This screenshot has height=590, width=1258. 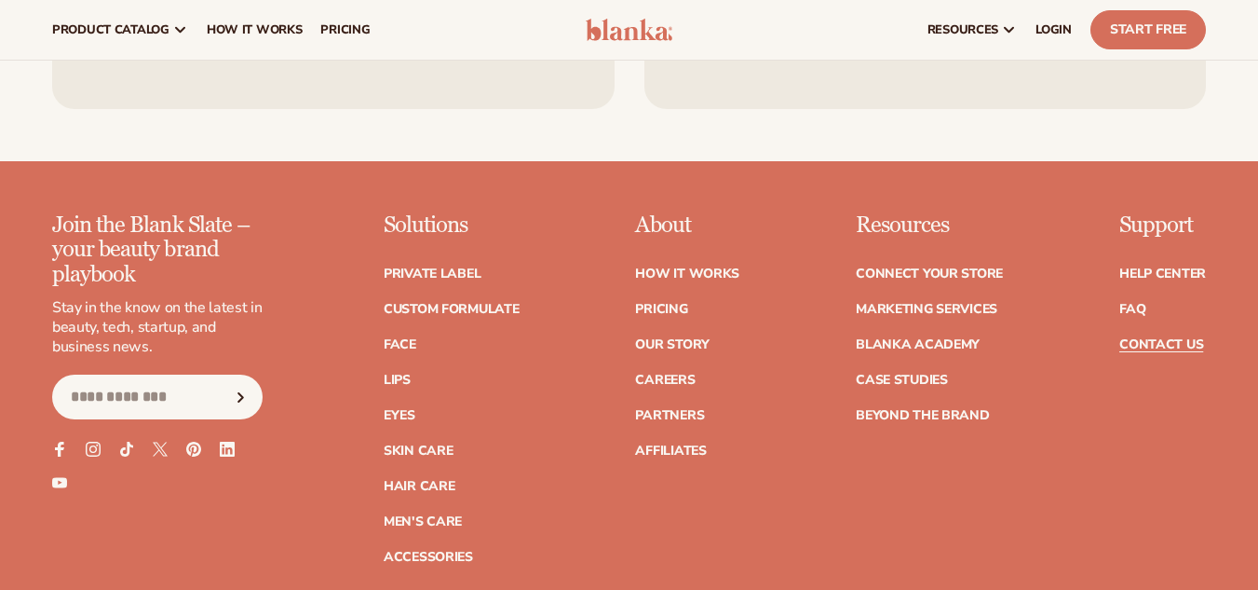 I want to click on p: Support, so click(x=1162, y=225).